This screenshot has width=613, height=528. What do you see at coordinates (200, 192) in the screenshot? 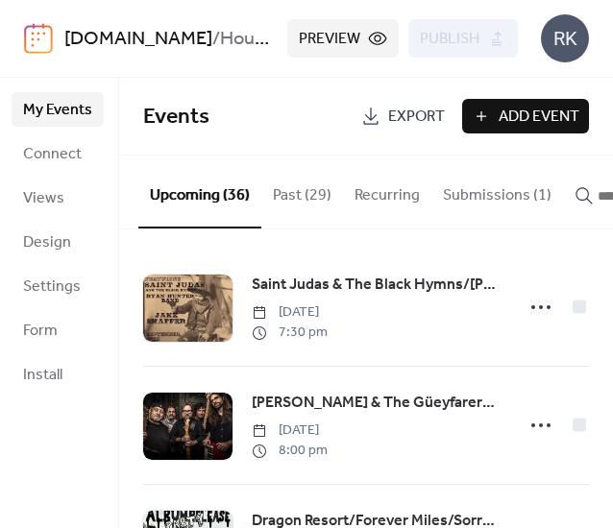
I see `button: Upcoming (36)` at bounding box center [200, 192].